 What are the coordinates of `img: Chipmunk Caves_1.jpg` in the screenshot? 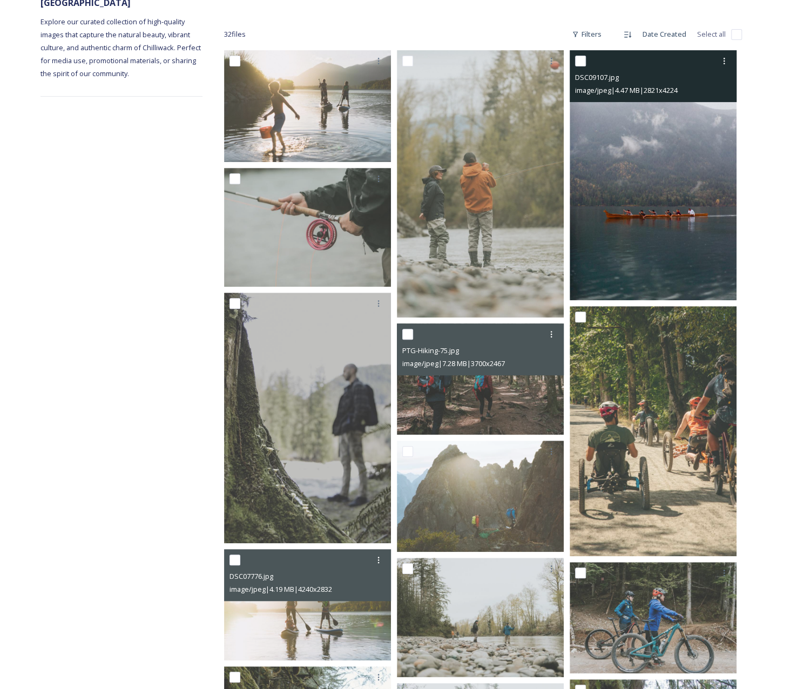 It's located at (307, 418).